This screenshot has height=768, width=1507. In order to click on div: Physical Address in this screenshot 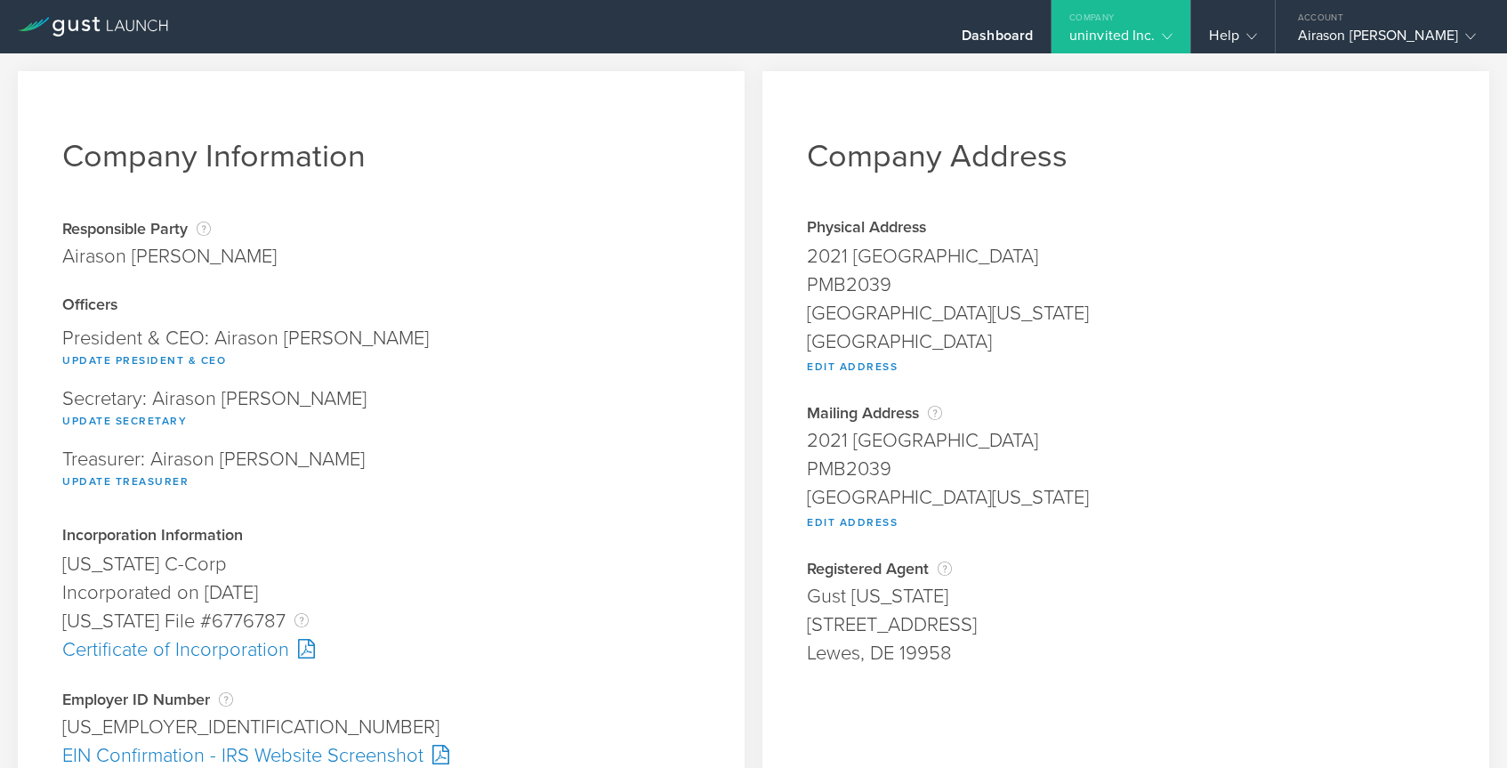, I will do `click(1126, 229)`.